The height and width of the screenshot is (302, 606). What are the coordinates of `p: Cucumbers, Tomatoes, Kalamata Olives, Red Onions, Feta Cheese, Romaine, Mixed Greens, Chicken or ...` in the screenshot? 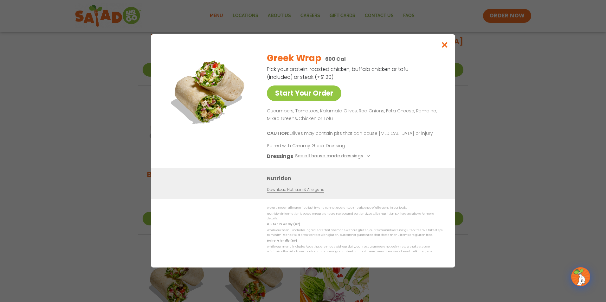 It's located at (353, 115).